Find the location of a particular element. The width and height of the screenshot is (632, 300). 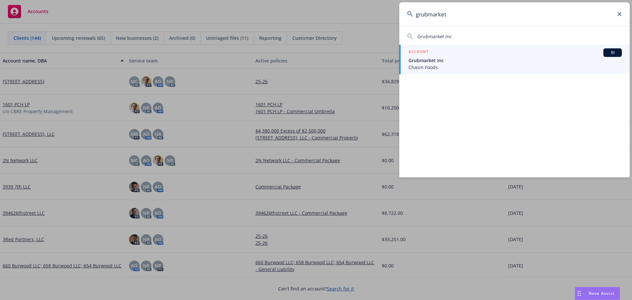

a: ACCOUNTBIGrubmarket IncChasin Foods is located at coordinates (515, 60).